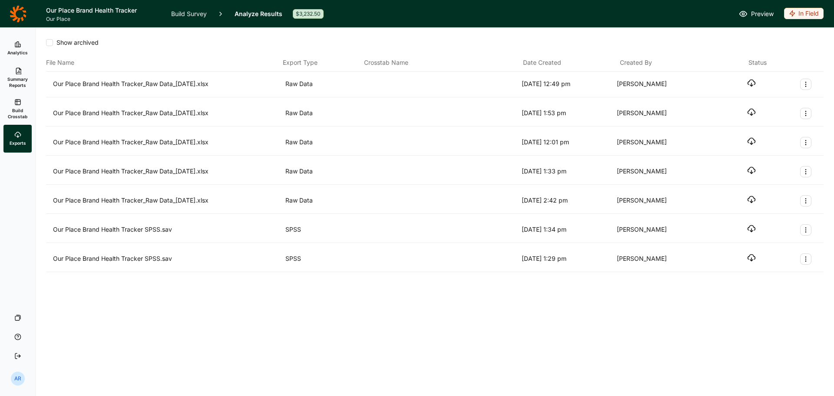 This screenshot has height=396, width=834. I want to click on div: $3,232.50, so click(308, 14).